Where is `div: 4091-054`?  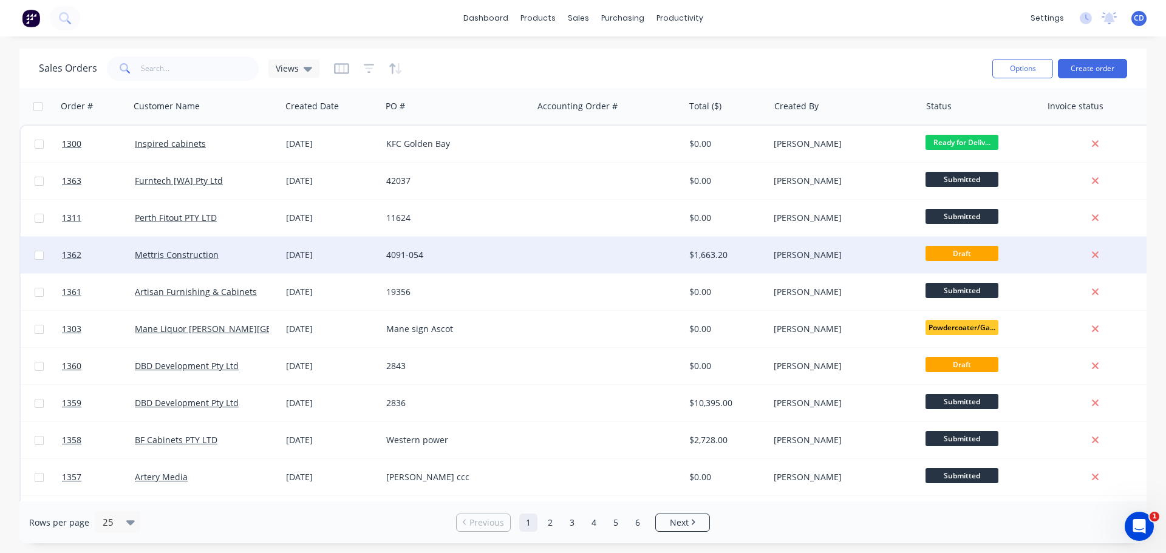
div: 4091-054 is located at coordinates (454, 255).